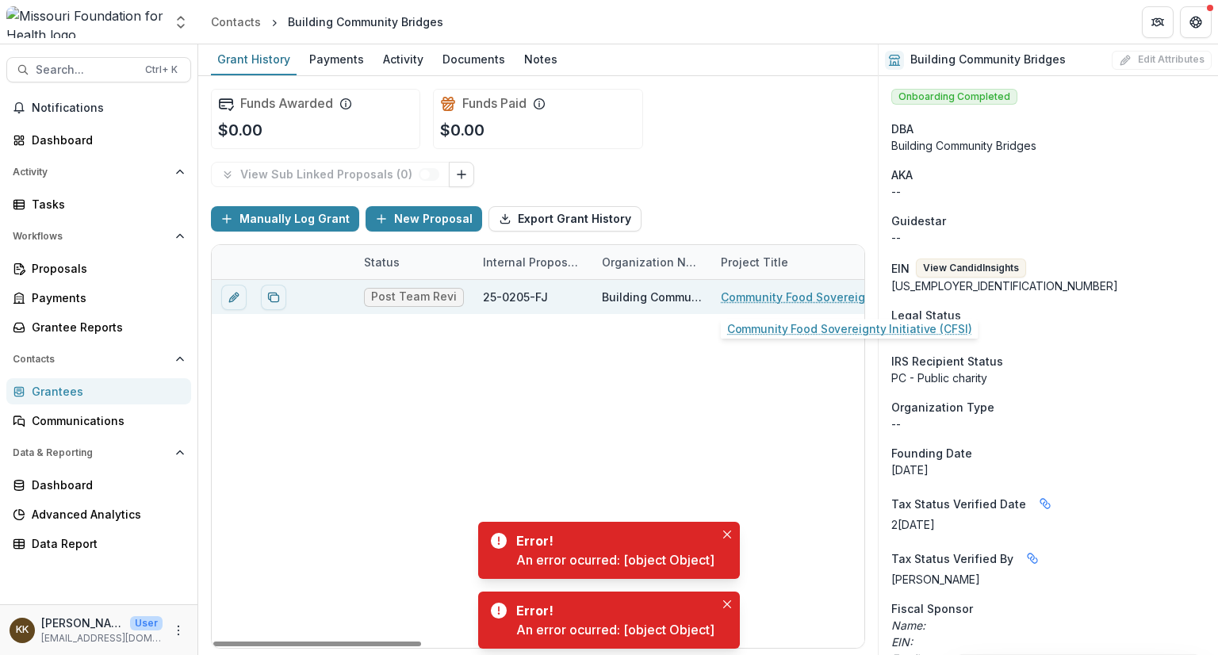 This screenshot has width=1218, height=655. What do you see at coordinates (330, 175) in the screenshot?
I see `button: View Sub Linked Proposals (0)` at bounding box center [330, 175].